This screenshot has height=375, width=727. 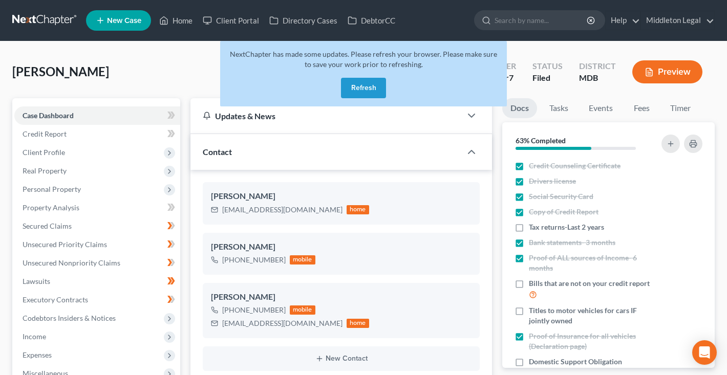 What do you see at coordinates (552, 181) in the screenshot?
I see `span: Drivers license` at bounding box center [552, 181].